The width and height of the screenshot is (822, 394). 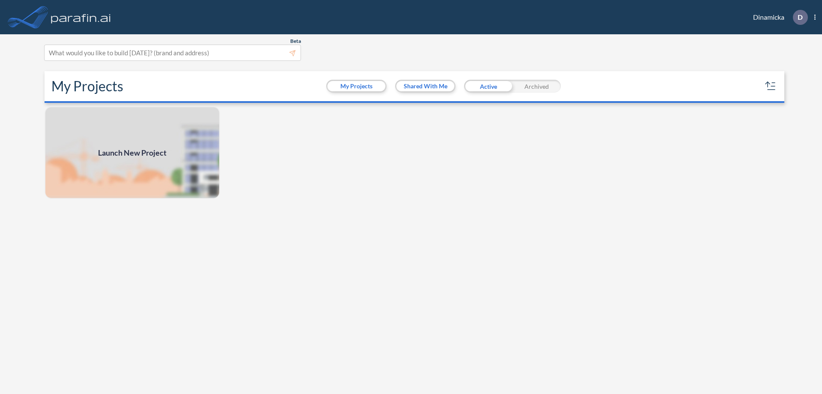 What do you see at coordinates (771, 86) in the screenshot?
I see `button: sort` at bounding box center [771, 86].